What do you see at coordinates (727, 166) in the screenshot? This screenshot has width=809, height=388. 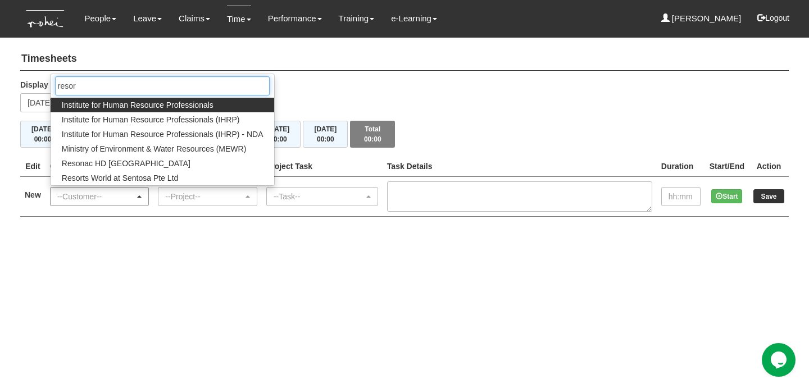 I see `th: Start/End` at bounding box center [727, 166].